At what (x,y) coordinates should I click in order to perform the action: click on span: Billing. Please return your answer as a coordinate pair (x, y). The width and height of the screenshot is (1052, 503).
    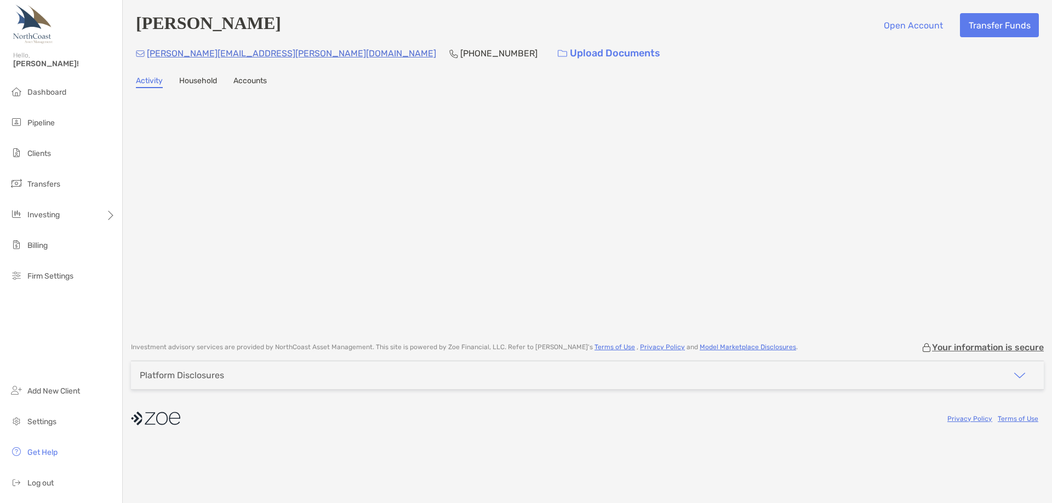
    Looking at the image, I should click on (37, 245).